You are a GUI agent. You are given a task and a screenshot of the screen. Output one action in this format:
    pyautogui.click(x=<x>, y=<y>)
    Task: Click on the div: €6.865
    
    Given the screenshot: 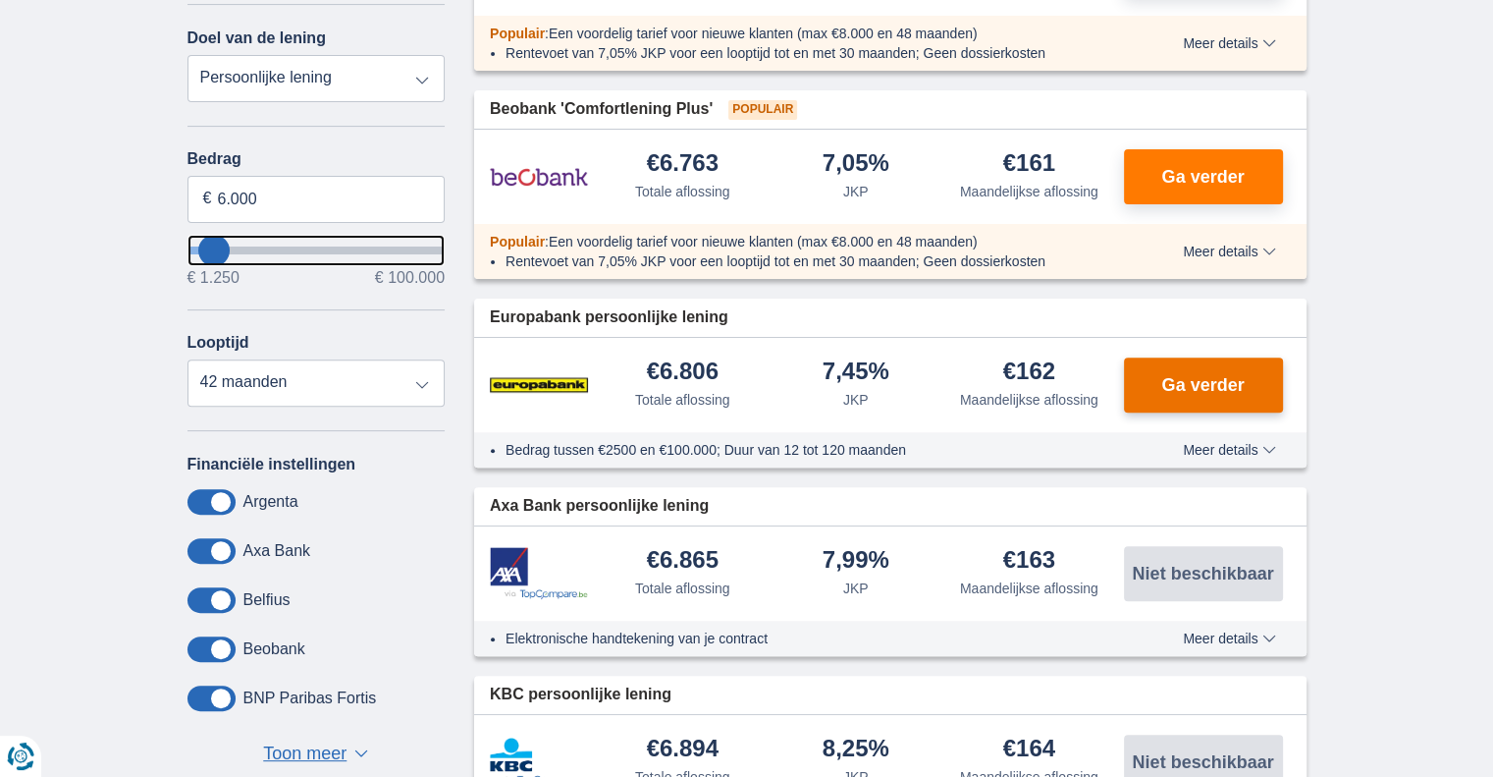 What is the action you would take?
    pyautogui.click(x=682, y=561)
    